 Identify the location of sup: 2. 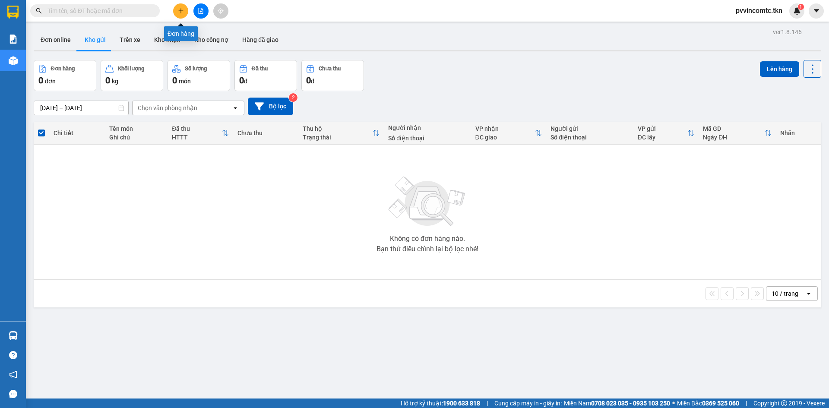
(293, 98).